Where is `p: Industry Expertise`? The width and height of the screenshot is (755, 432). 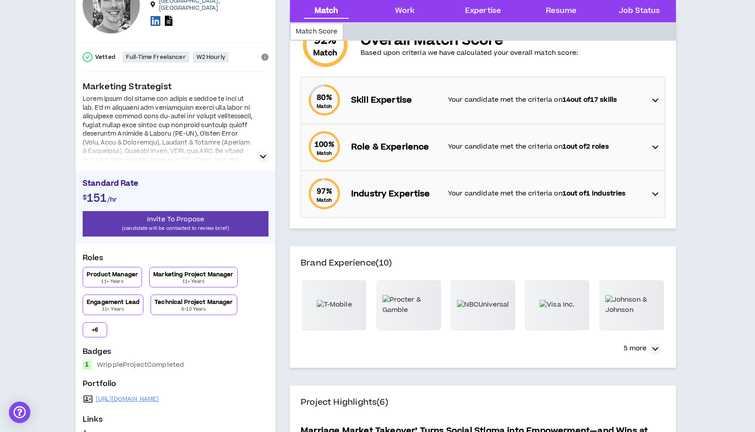 p: Industry Expertise is located at coordinates (395, 194).